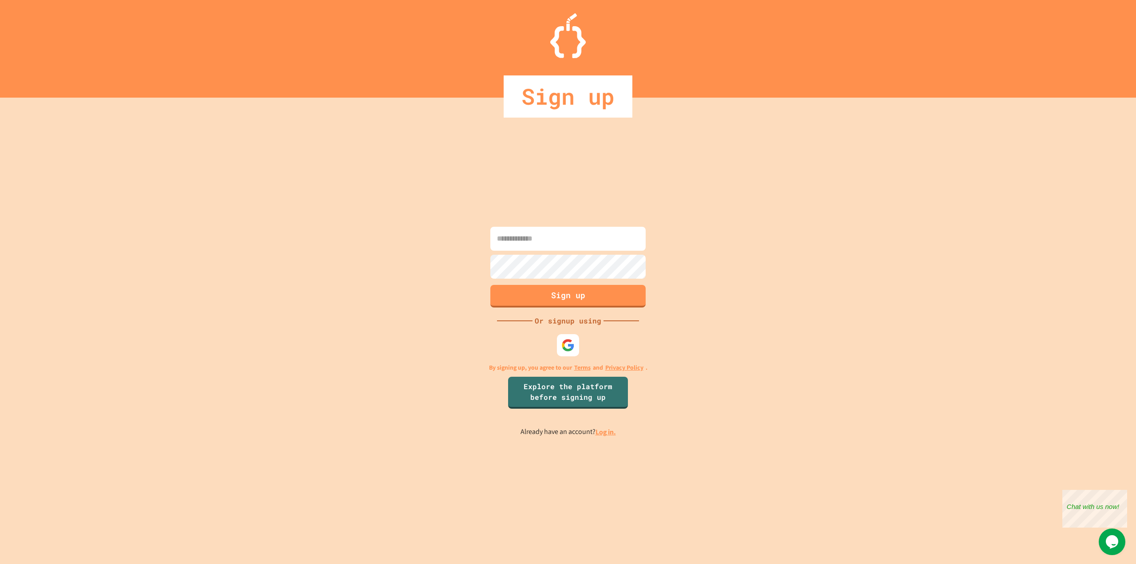 The height and width of the screenshot is (564, 1136). Describe the element at coordinates (568, 35) in the screenshot. I see `img: Logo.svg` at that location.